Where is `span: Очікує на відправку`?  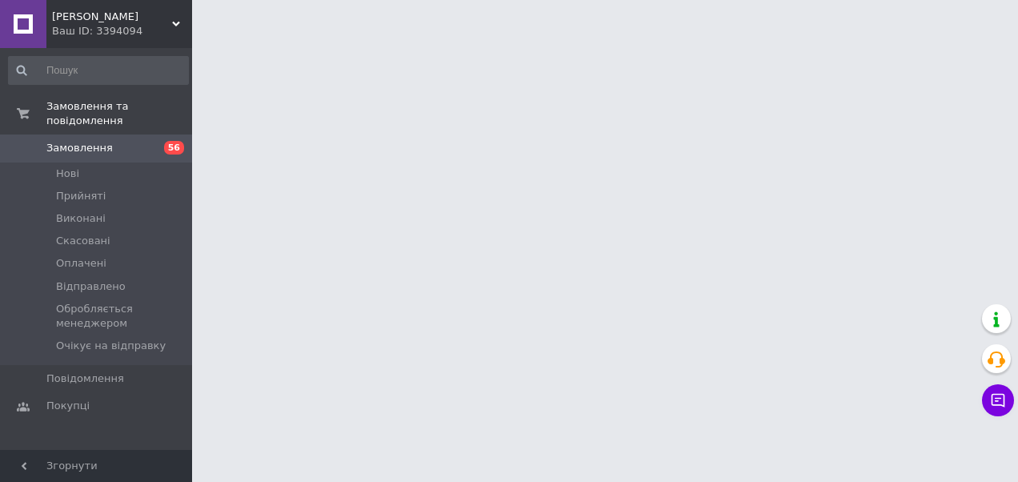 span: Очікує на відправку is located at coordinates (110, 346).